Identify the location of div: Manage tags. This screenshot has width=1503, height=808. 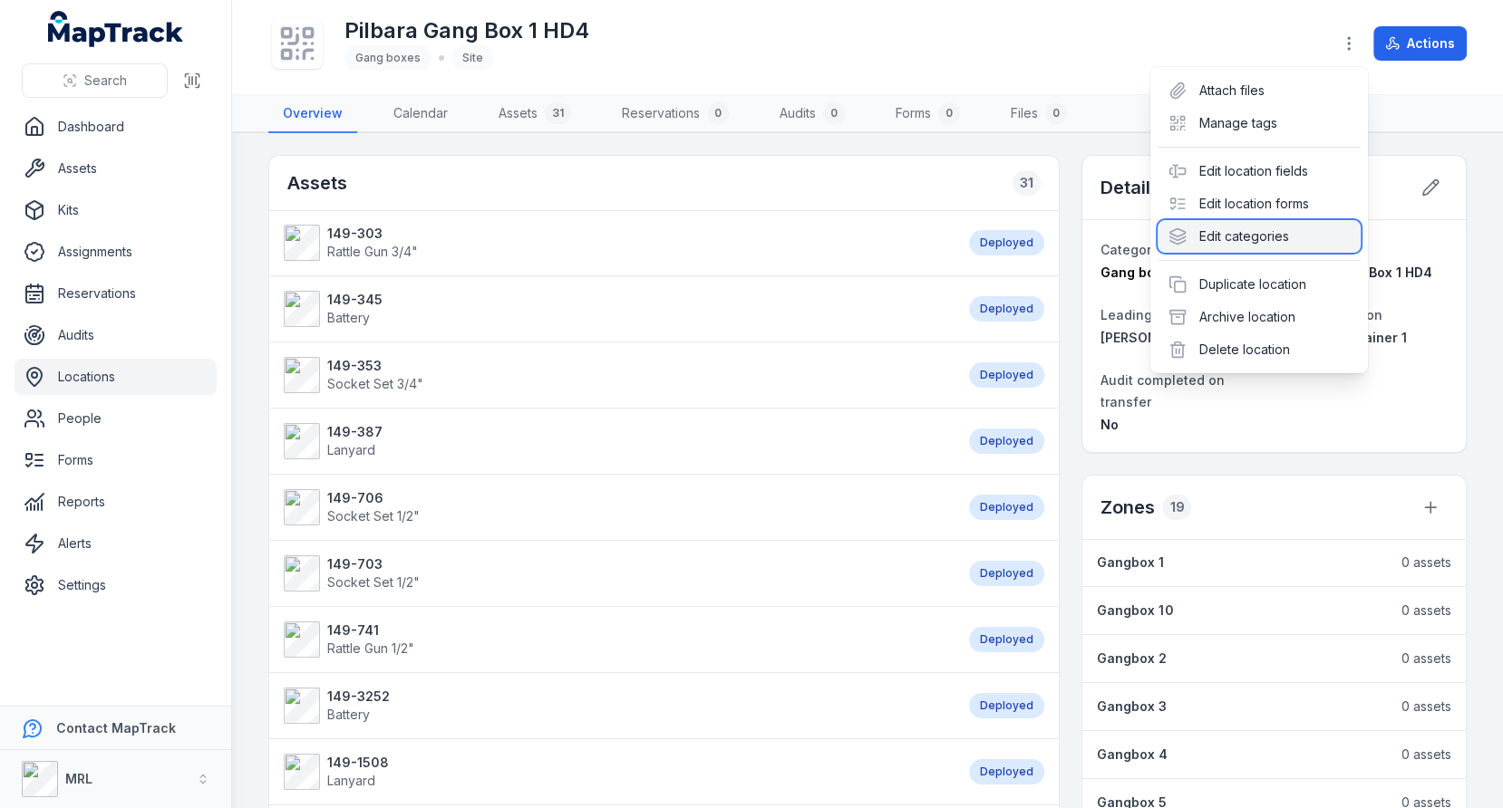
(1259, 123).